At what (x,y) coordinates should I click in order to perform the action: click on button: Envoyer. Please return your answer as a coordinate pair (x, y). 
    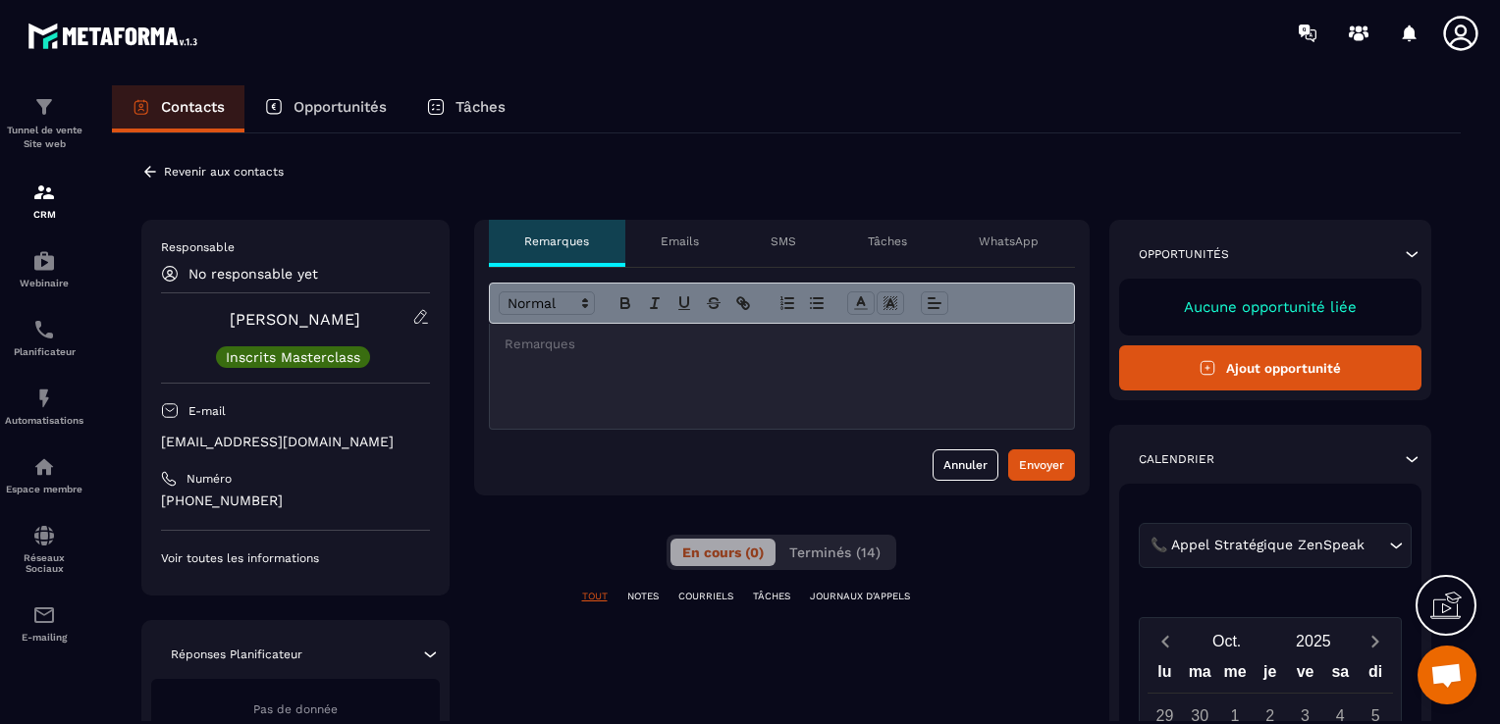
    Looking at the image, I should click on (1041, 465).